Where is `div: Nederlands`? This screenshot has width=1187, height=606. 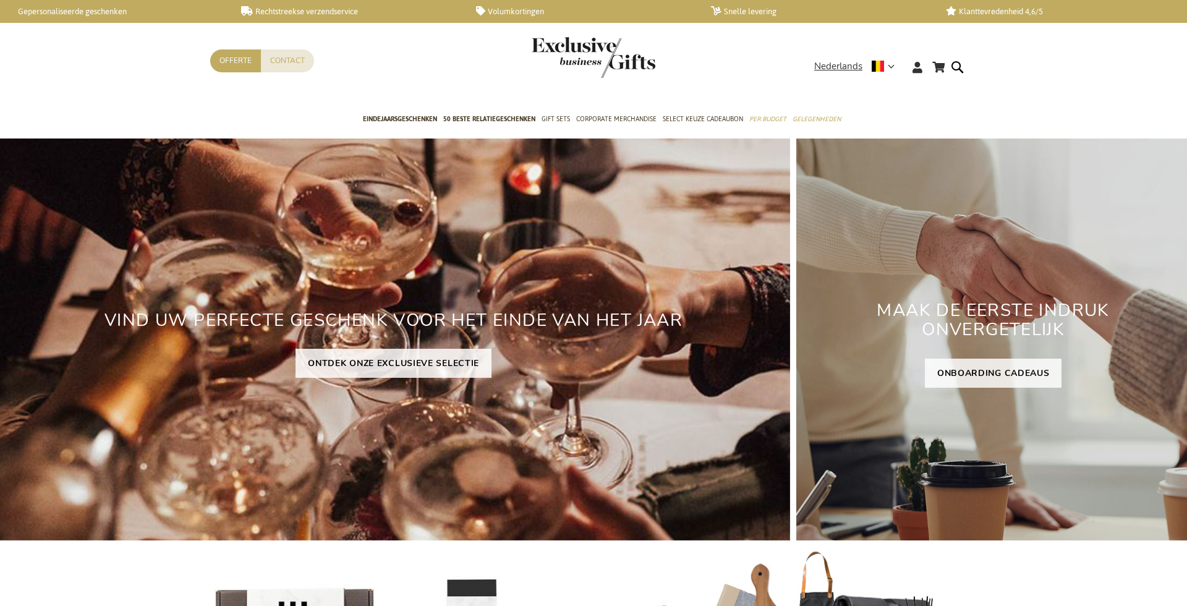 div: Nederlands is located at coordinates (858, 66).